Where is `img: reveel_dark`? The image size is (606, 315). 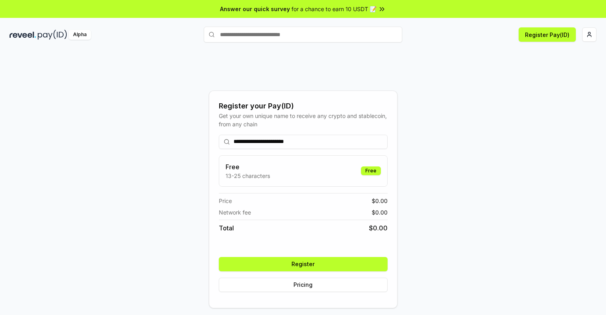
img: reveel_dark is located at coordinates (23, 35).